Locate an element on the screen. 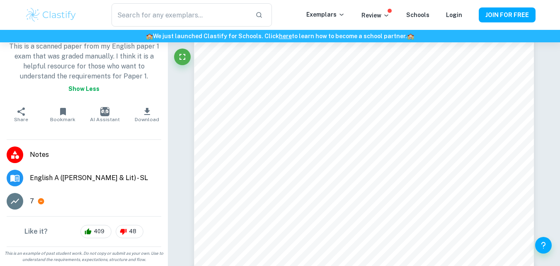 This screenshot has width=560, height=266. span: This is an example of past student work. Do not copy or submit as your own. Use to understand the... is located at coordinates (84, 256).